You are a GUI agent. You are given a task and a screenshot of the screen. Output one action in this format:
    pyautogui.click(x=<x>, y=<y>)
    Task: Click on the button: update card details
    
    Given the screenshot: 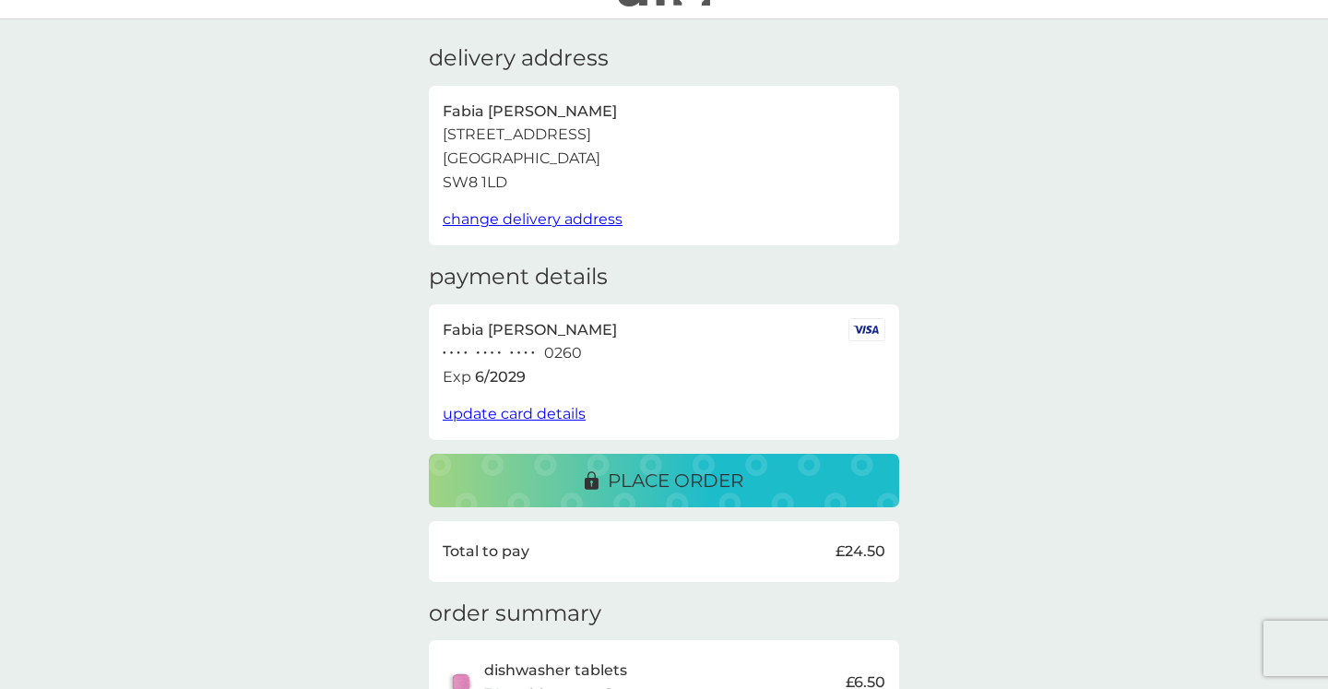 What is the action you would take?
    pyautogui.click(x=514, y=414)
    